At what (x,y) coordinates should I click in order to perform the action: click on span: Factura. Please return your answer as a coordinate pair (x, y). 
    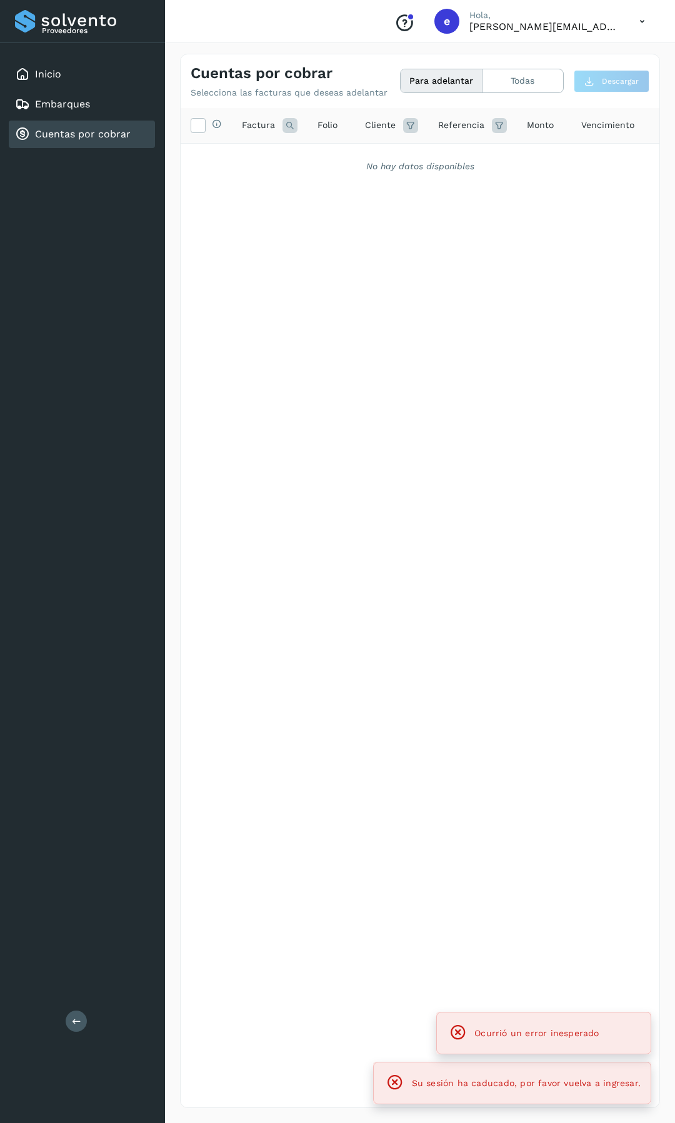
    Looking at the image, I should click on (258, 125).